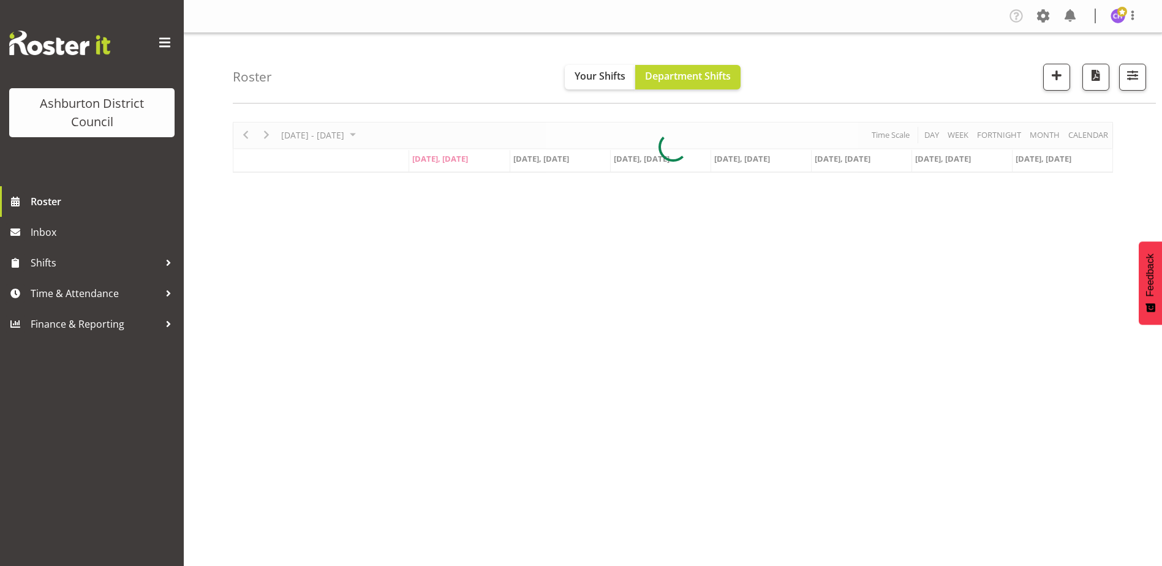 The image size is (1162, 566). What do you see at coordinates (95, 324) in the screenshot?
I see `span: Finance & Reporting` at bounding box center [95, 324].